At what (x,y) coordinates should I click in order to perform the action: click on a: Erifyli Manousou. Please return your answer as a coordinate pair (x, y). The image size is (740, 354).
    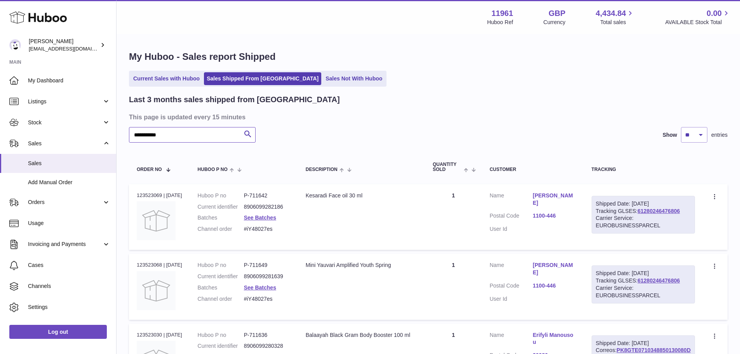
    Looking at the image, I should click on (555, 339).